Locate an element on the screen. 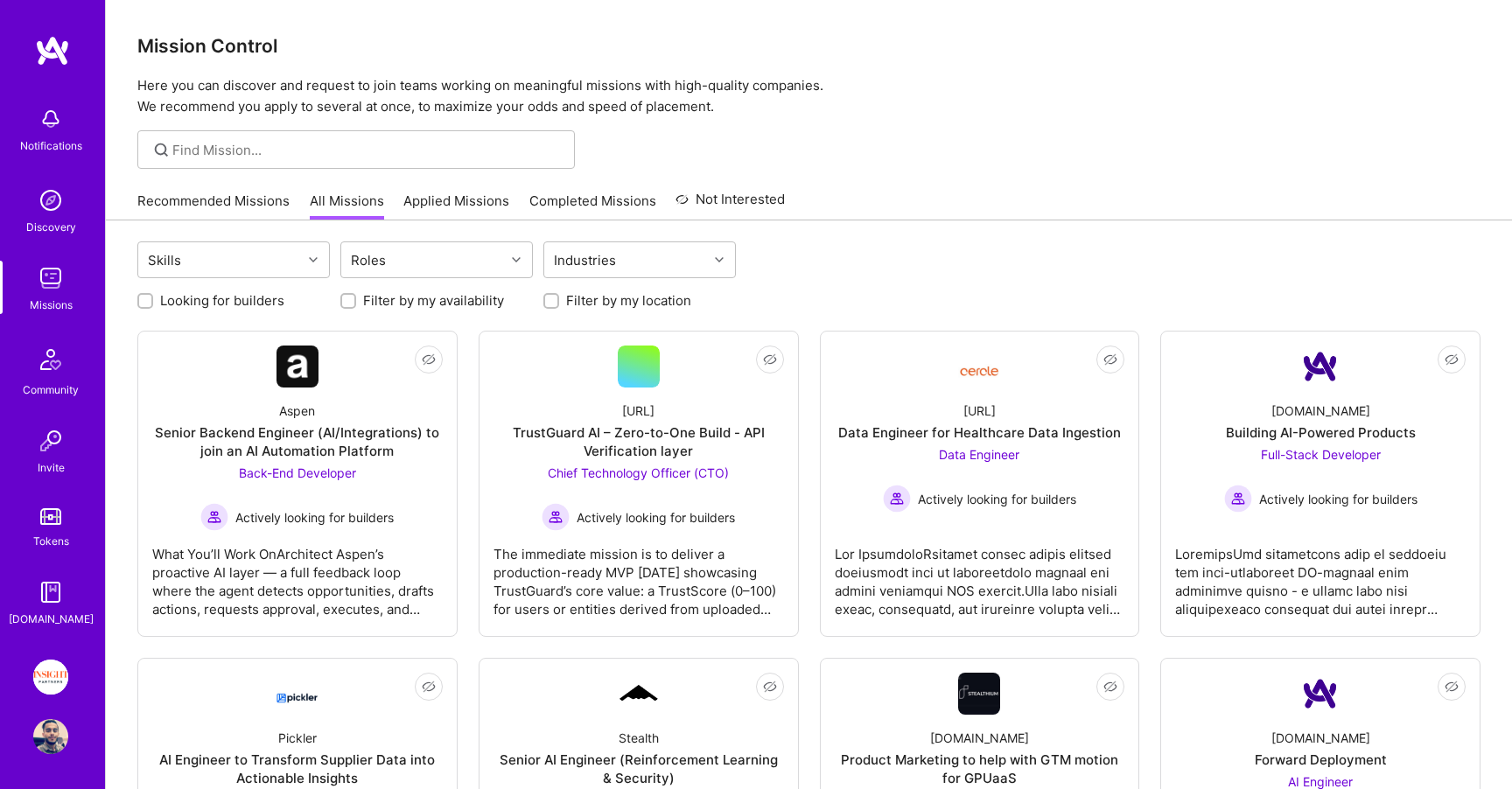 The image size is (1512, 789). img: teamwork is located at coordinates (51, 278).